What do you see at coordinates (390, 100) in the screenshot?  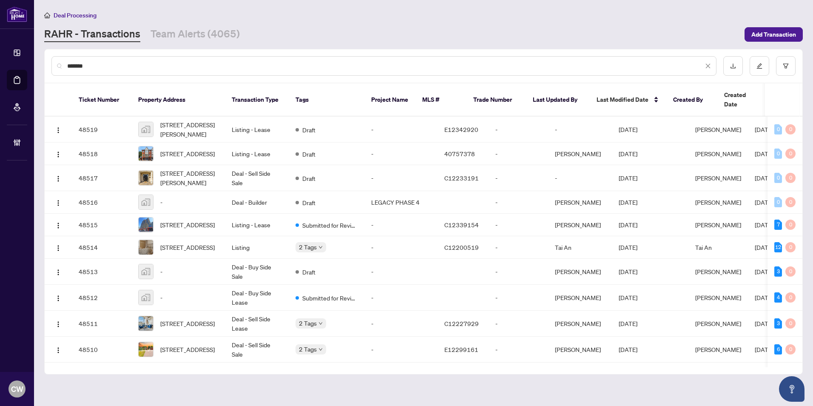 I see `th: Project Name` at bounding box center [390, 100].